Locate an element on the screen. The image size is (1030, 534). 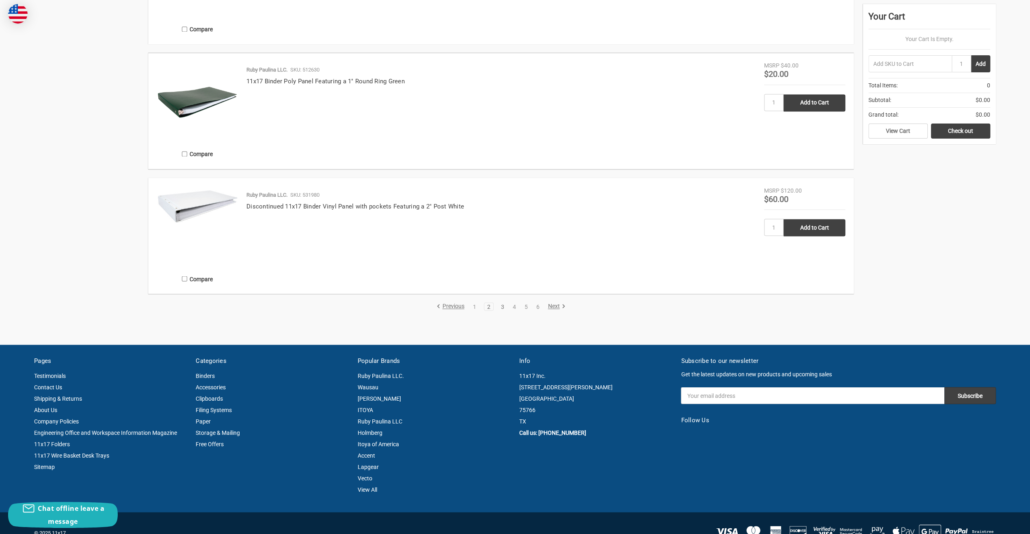
a: View All is located at coordinates (368, 489).